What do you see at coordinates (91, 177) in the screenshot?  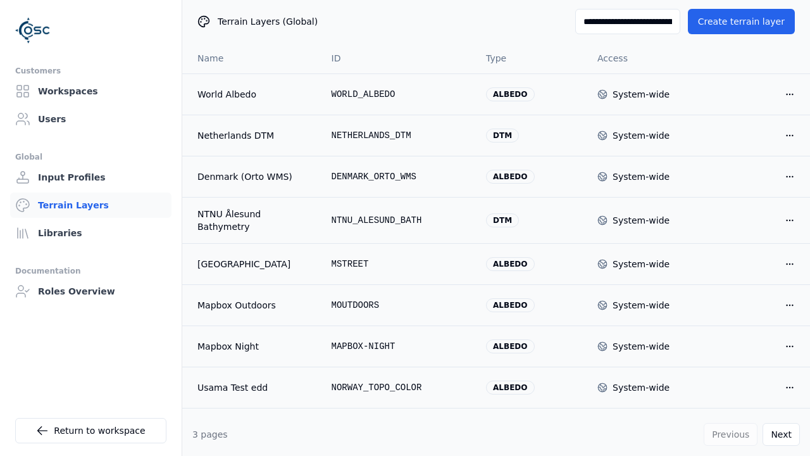 I see `a: Input Profiles` at bounding box center [91, 177].